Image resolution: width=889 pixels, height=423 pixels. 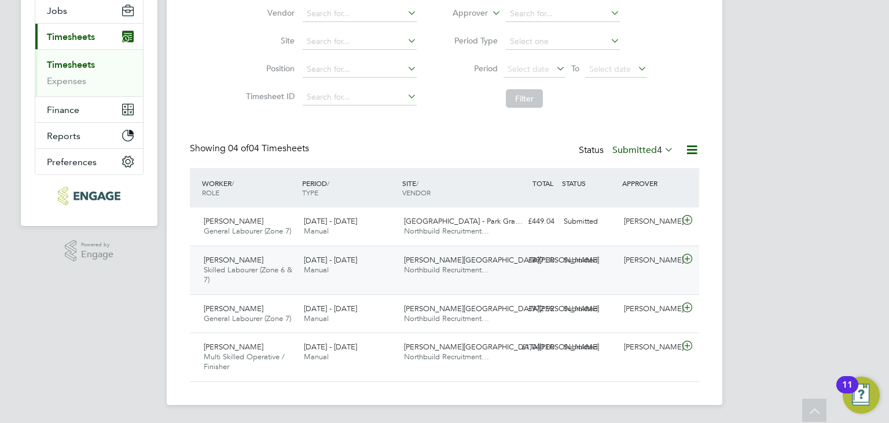 What do you see at coordinates (89, 196) in the screenshot?
I see `a: Go to home page` at bounding box center [89, 196].